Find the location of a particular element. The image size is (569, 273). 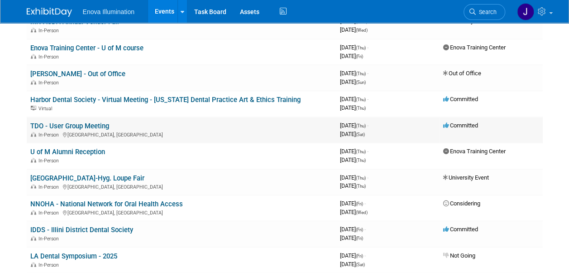

span: Enova Illumination is located at coordinates (109, 12).